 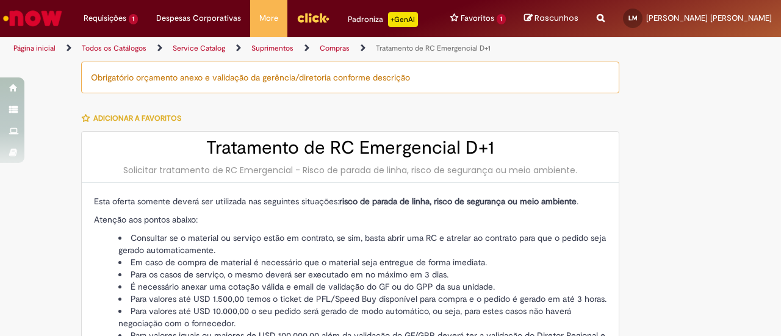 I want to click on button: Adicionar a Favoritos, so click(x=134, y=118).